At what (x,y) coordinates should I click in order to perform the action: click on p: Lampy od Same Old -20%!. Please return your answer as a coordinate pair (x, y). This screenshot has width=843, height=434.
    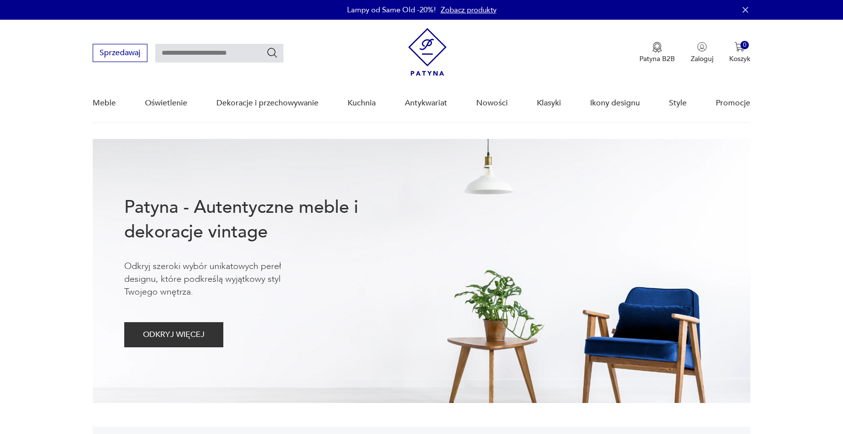
    Looking at the image, I should click on (391, 10).